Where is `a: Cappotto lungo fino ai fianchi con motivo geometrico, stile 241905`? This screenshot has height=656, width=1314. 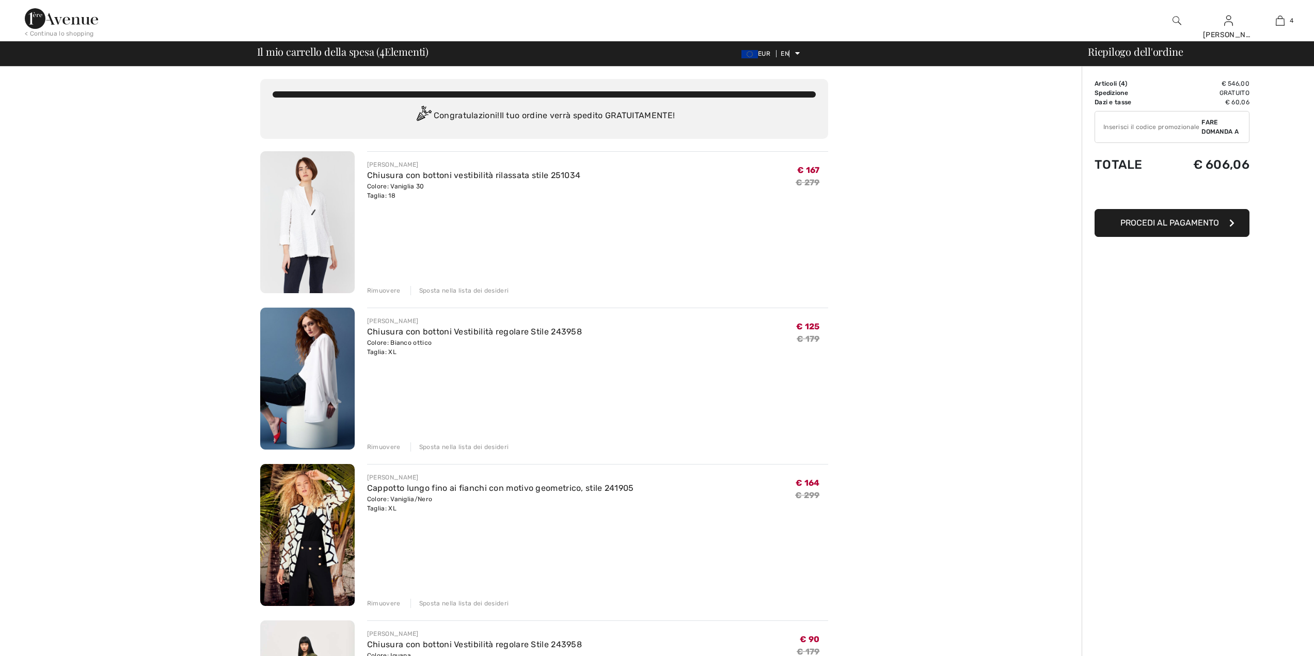
a: Cappotto lungo fino ai fianchi con motivo geometrico, stile 241905 is located at coordinates (500, 488).